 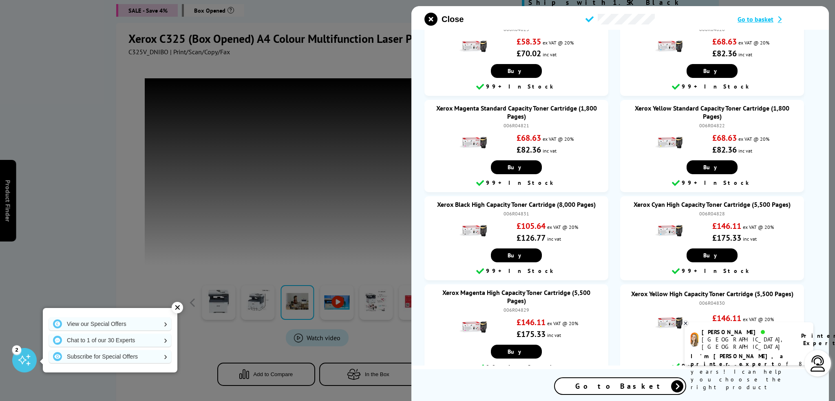 I want to click on a: Xerox Magenta High Capacity Toner Cartridge (5,500 Pages), so click(x=516, y=296).